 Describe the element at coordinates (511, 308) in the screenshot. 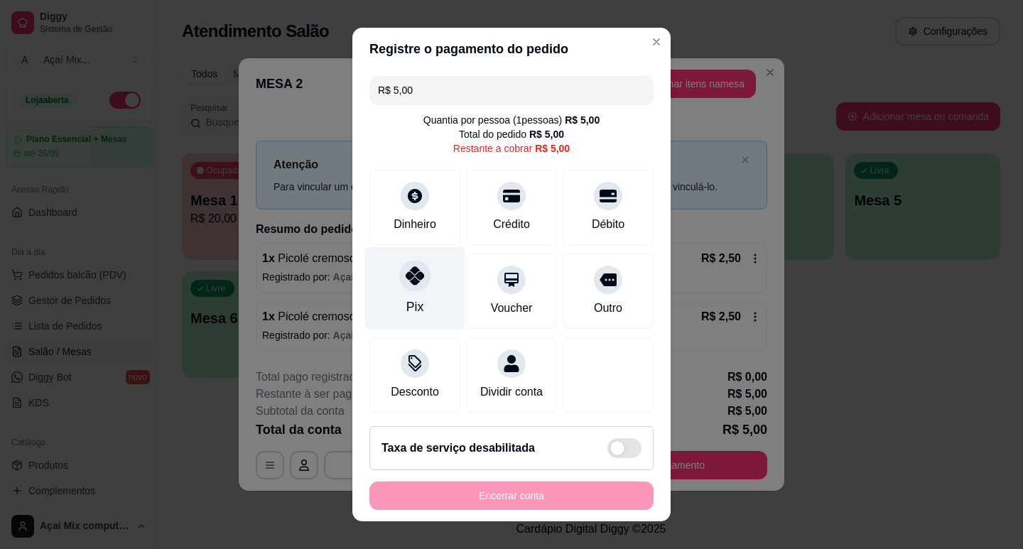

I see `div: Voucher` at that location.